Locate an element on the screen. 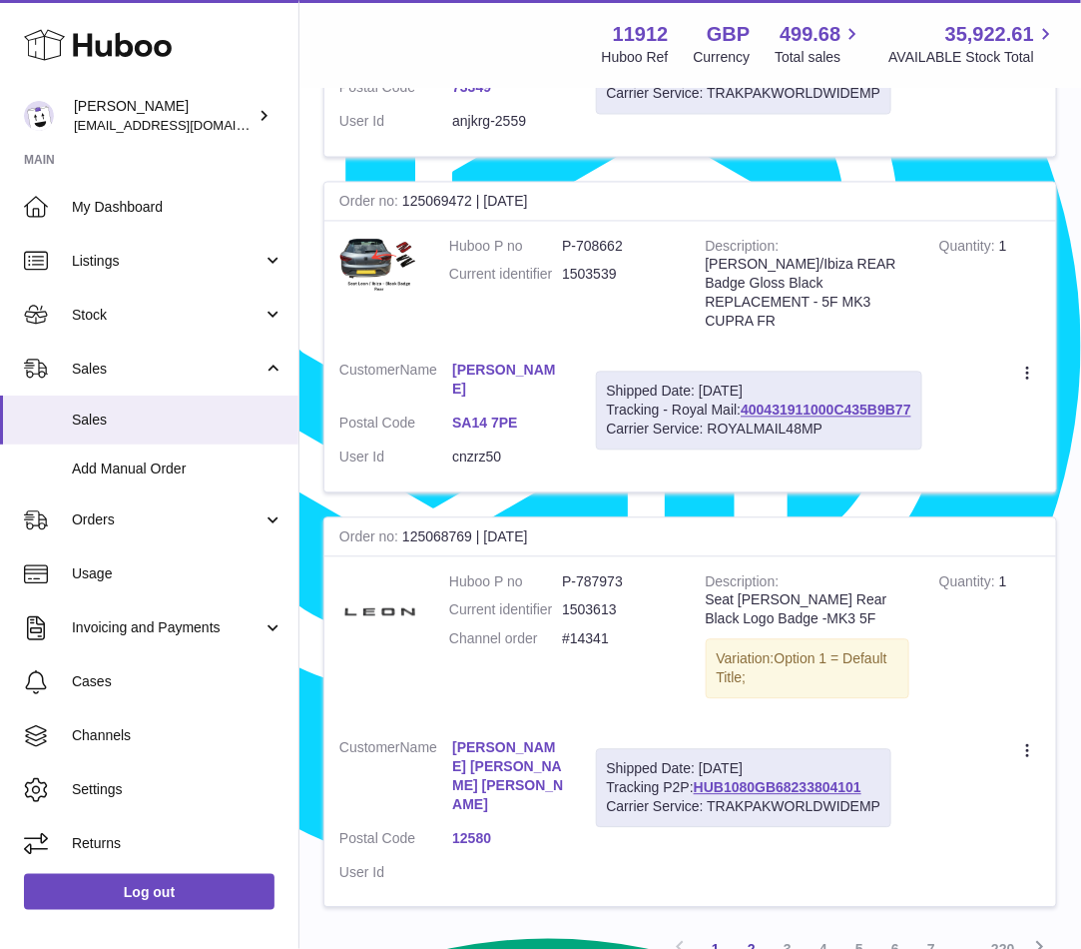 The width and height of the screenshot is (1081, 949). dd: 1503613 is located at coordinates (618, 610).